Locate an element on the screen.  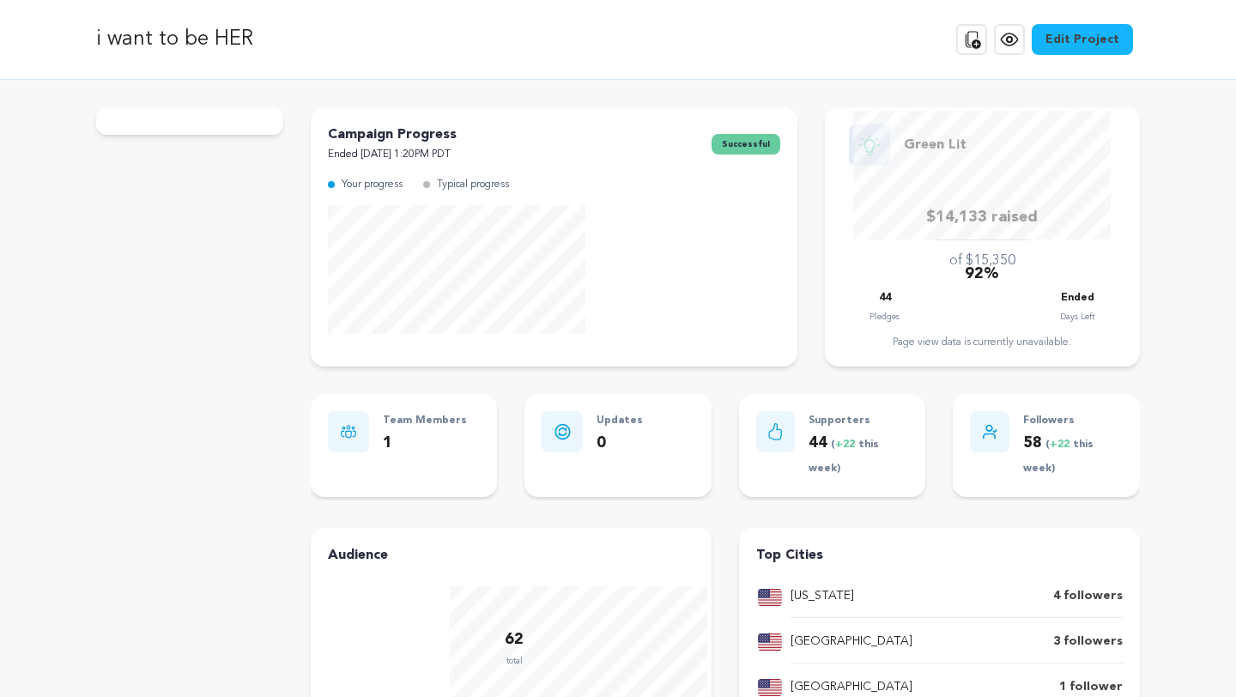
p: Updates is located at coordinates (620, 420).